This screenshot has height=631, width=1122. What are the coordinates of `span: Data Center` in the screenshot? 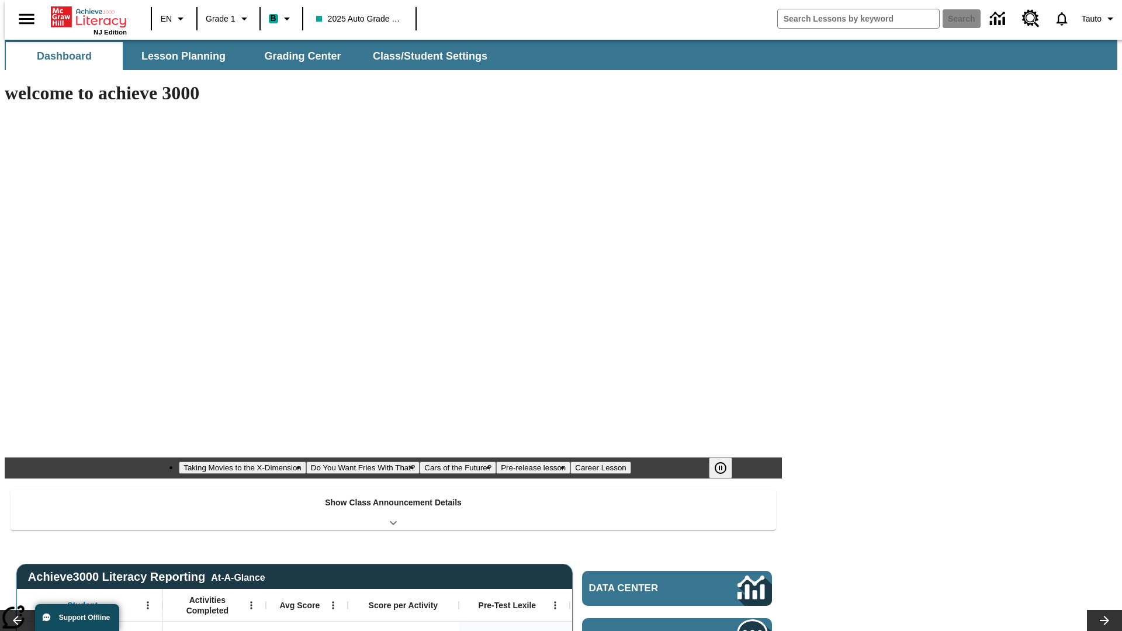 It's located at (644, 589).